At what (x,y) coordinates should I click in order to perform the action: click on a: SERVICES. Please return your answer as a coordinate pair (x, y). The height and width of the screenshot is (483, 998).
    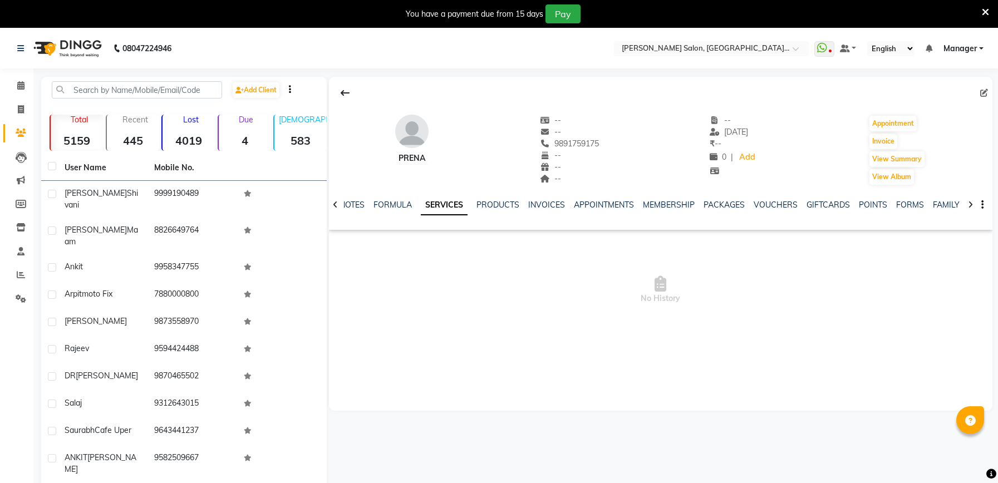
    Looking at the image, I should click on (444, 205).